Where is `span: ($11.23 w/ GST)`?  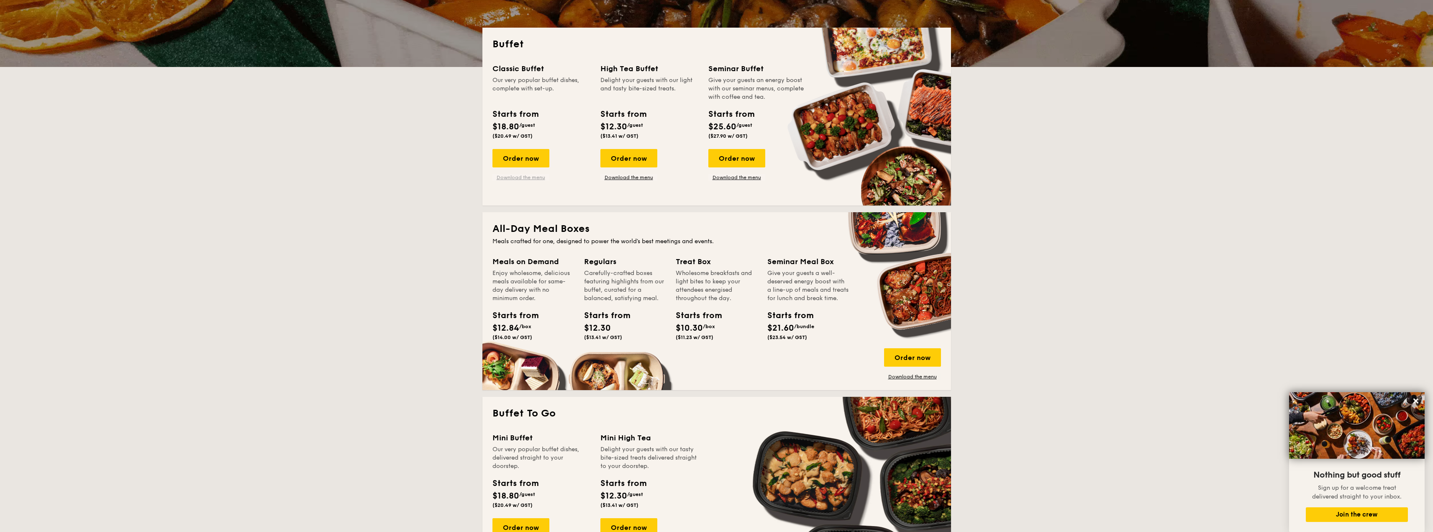
span: ($11.23 w/ GST) is located at coordinates (695, 337).